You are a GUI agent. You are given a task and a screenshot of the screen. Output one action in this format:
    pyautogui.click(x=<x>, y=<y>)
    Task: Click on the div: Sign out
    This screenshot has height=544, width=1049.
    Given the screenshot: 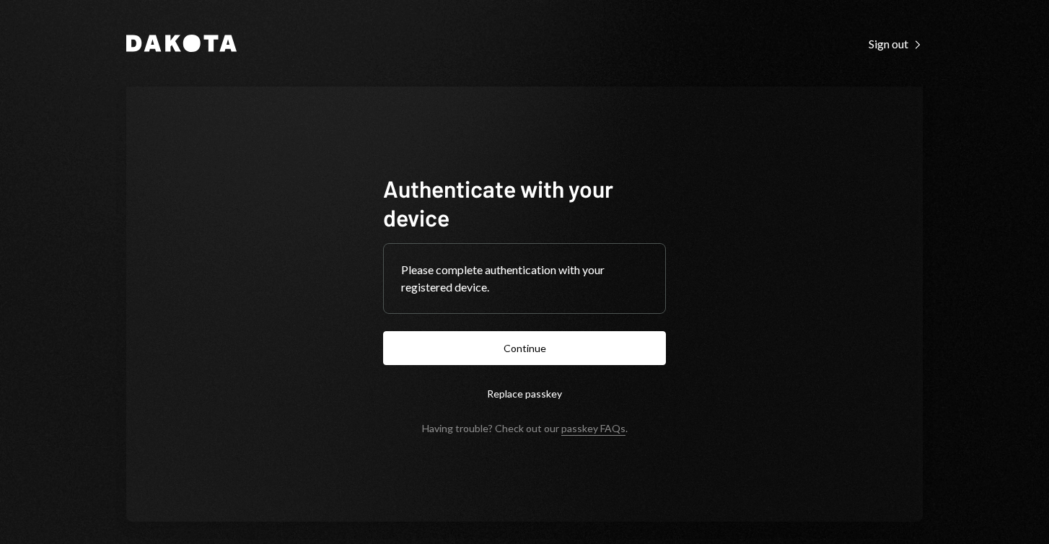 What is the action you would take?
    pyautogui.click(x=895, y=44)
    